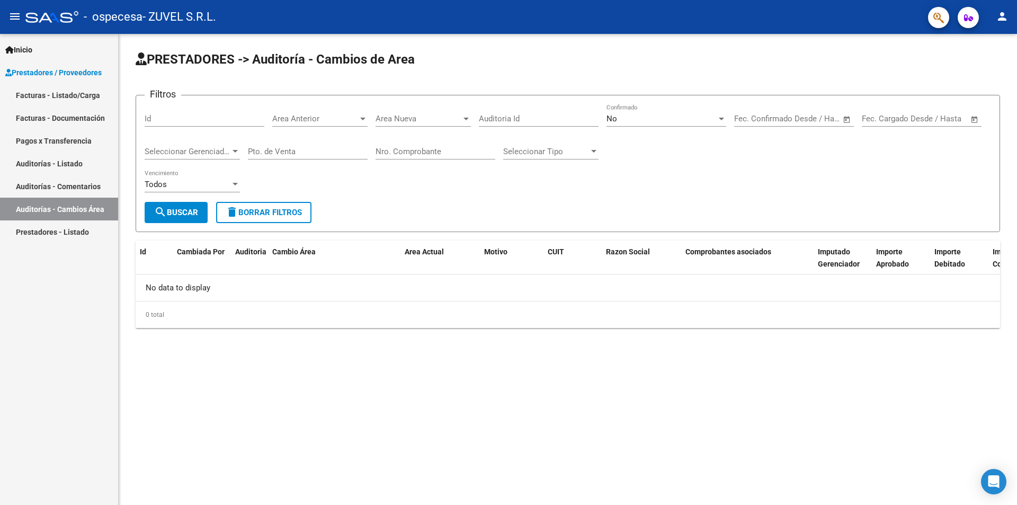 The height and width of the screenshot is (505, 1017). What do you see at coordinates (424, 252) in the screenshot?
I see `span: Area Actual` at bounding box center [424, 252].